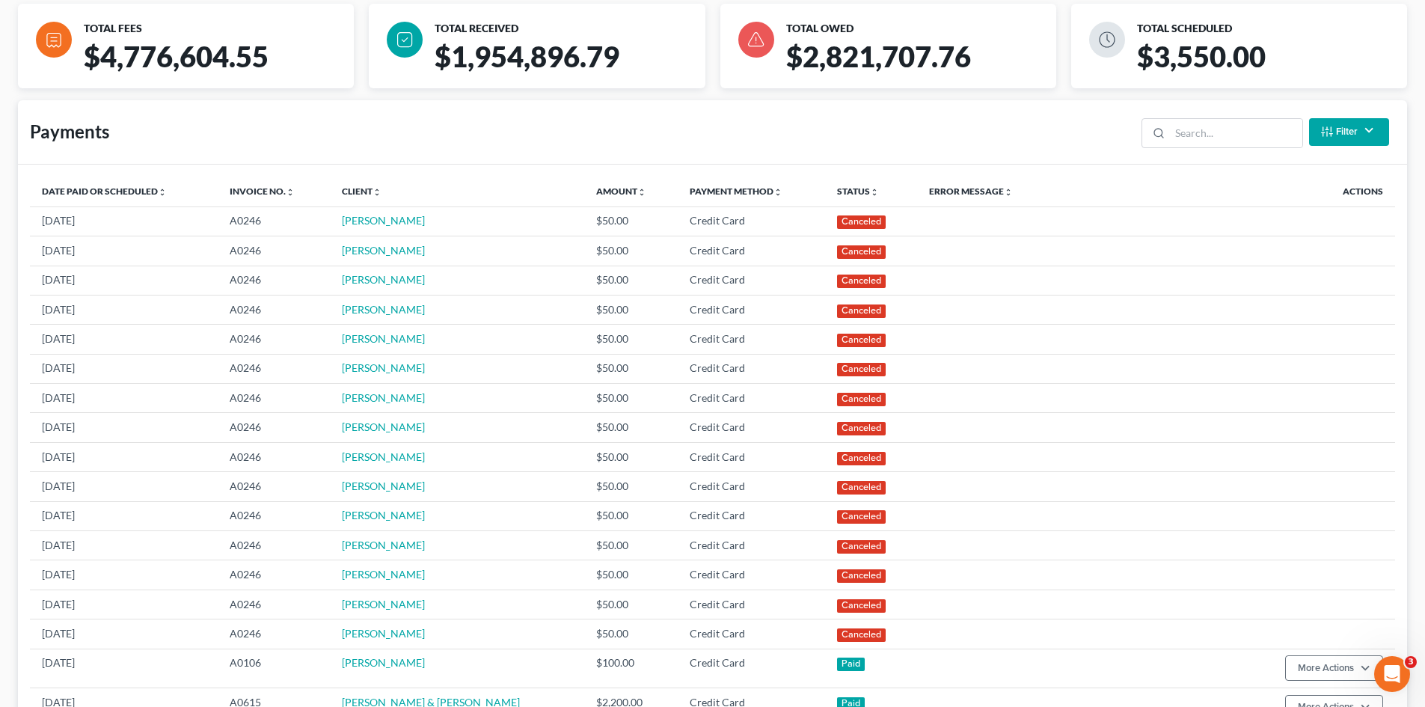 The height and width of the screenshot is (707, 1425). I want to click on td: $100.00, so click(630, 668).